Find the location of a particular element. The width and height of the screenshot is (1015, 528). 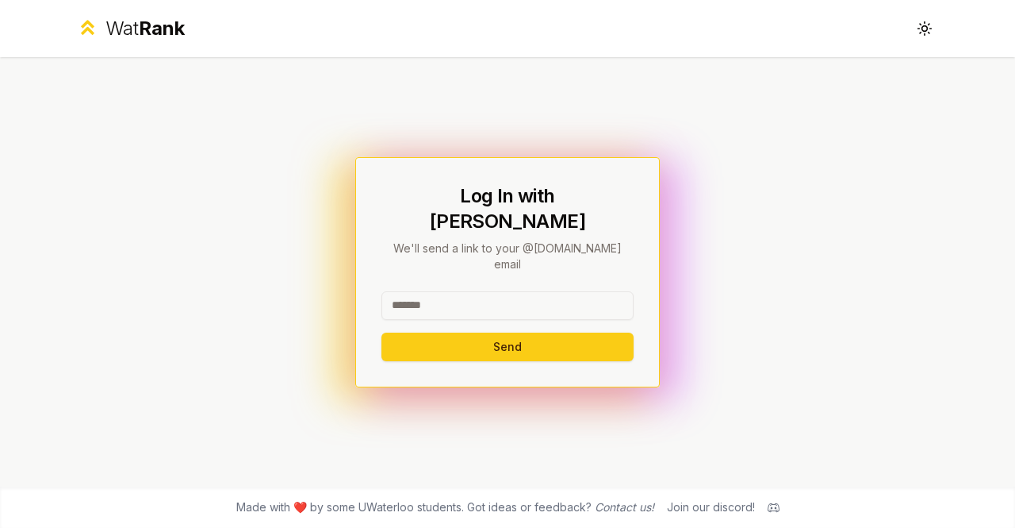

span: Rank is located at coordinates (162, 28).